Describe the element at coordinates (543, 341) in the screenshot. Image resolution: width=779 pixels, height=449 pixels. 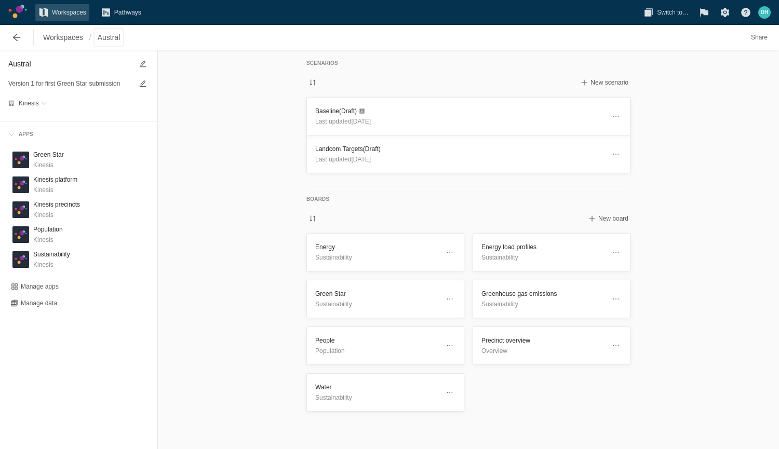
I see `h3: Precinct overview` at that location.